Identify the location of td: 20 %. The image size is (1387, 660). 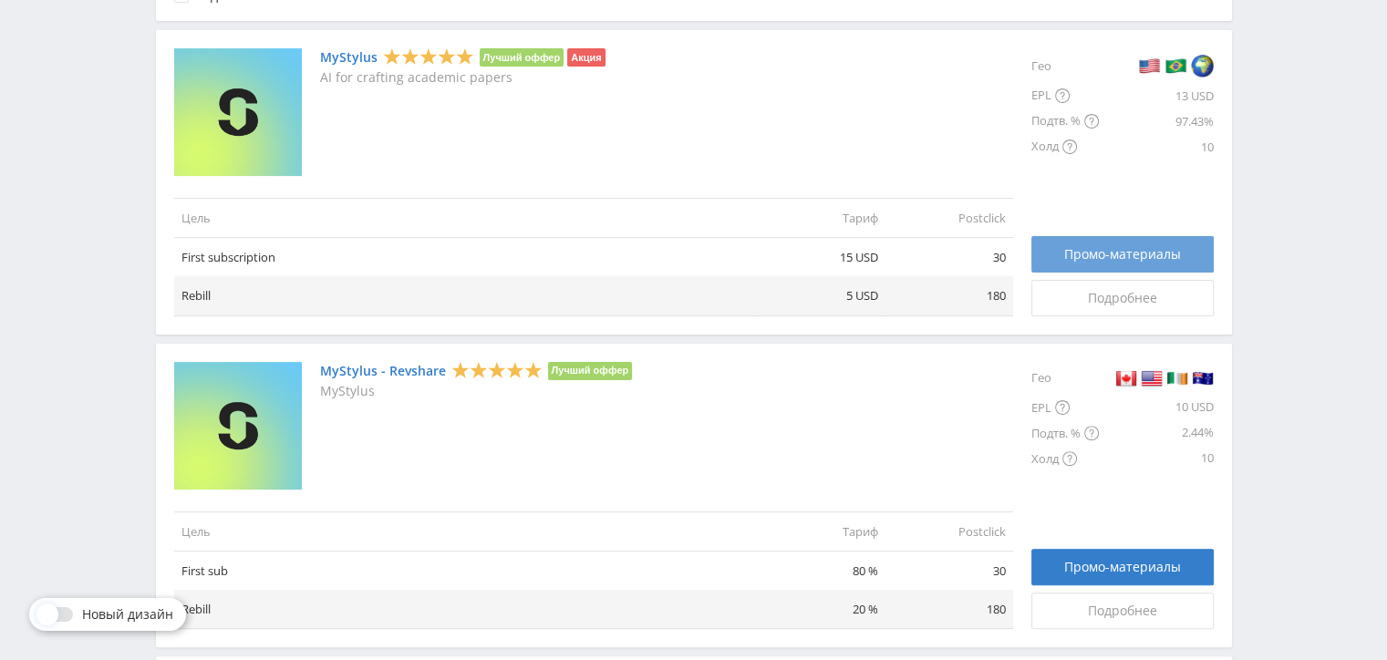
(822, 609).